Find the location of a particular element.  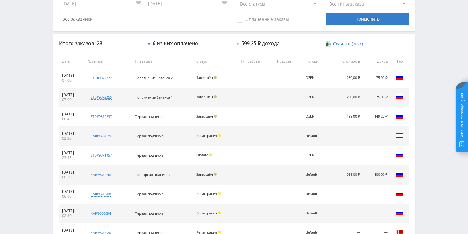

div: std#9372272 is located at coordinates (101, 78).